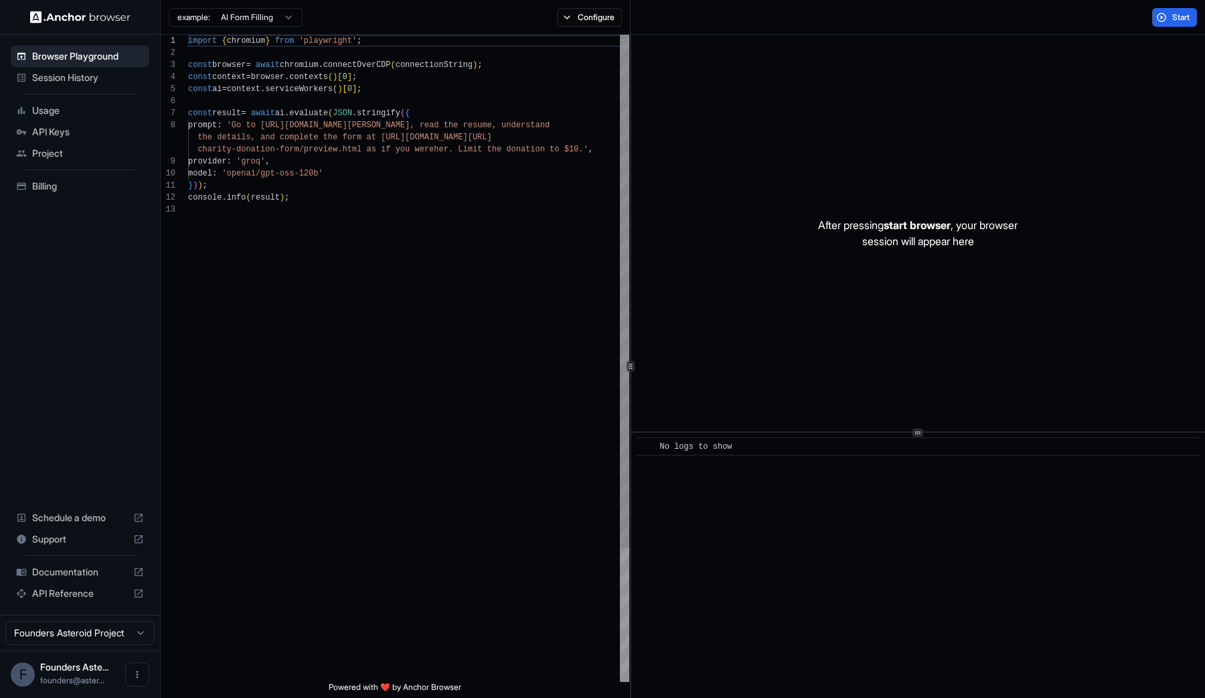  What do you see at coordinates (80, 539) in the screenshot?
I see `span: Support` at bounding box center [80, 539].